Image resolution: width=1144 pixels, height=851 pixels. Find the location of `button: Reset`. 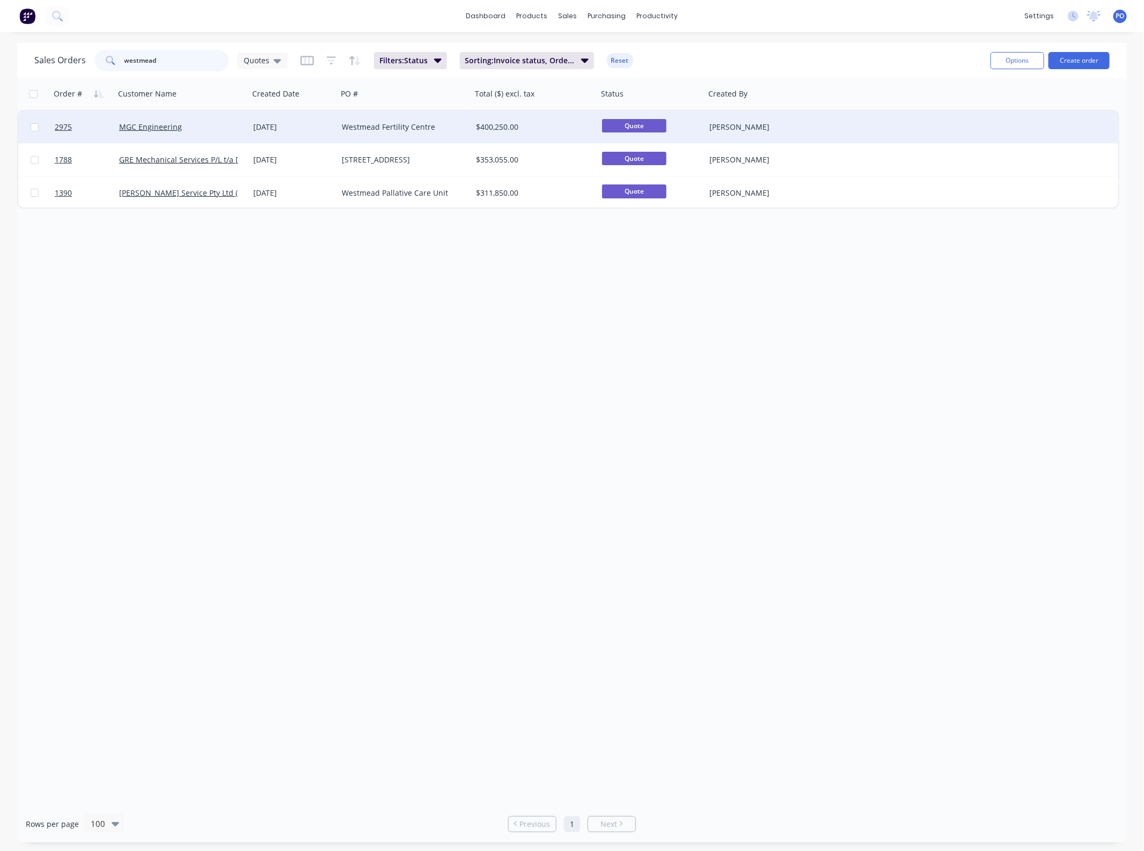

button: Reset is located at coordinates (619, 61).